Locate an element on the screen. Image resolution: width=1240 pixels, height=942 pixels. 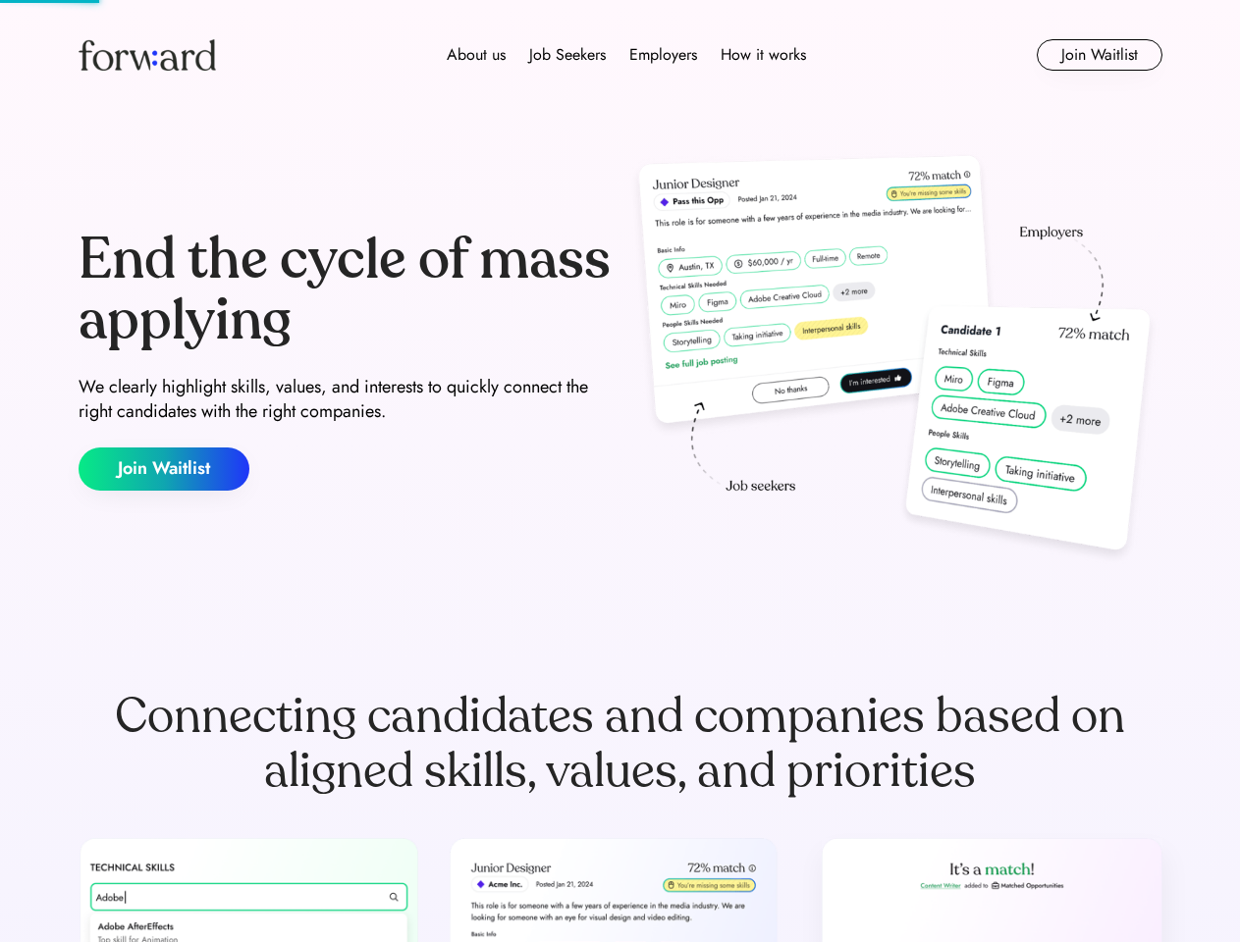
div: End the cycle of mass applying is located at coordinates (346, 290).